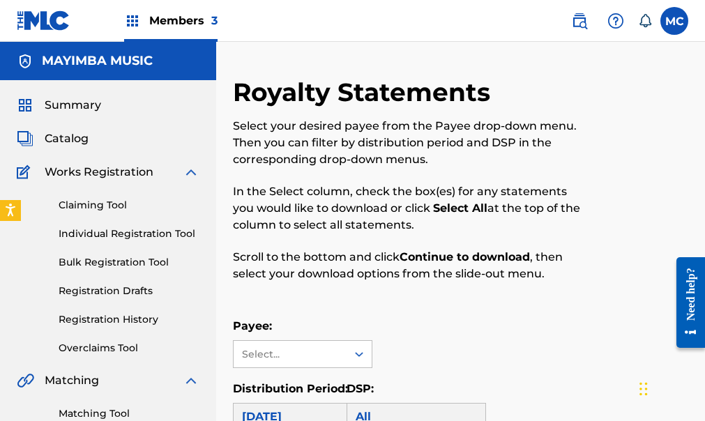 Image resolution: width=705 pixels, height=421 pixels. Describe the element at coordinates (289, 354) in the screenshot. I see `div: Select...` at that location.